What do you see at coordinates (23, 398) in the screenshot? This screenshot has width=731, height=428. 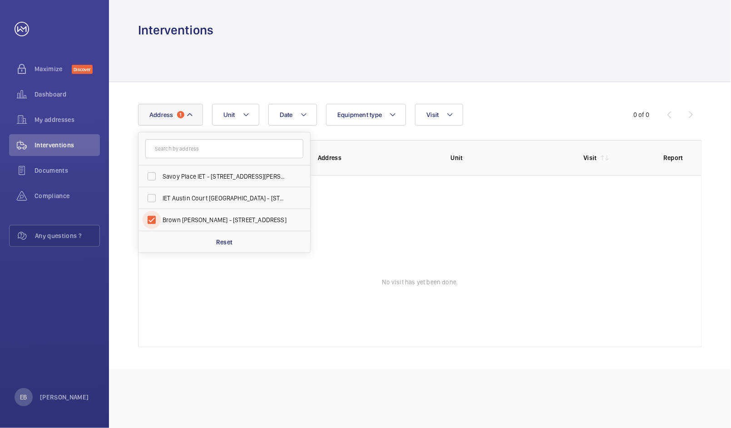 I see `p: EB` at bounding box center [23, 398].